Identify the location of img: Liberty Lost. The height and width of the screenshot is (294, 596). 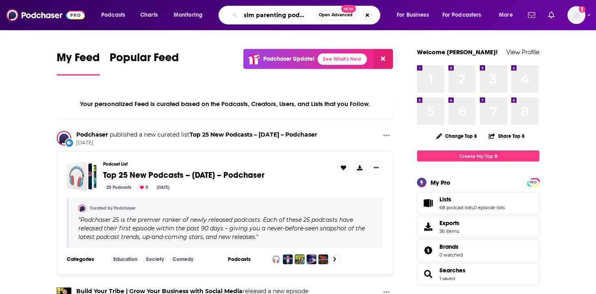
(288, 259).